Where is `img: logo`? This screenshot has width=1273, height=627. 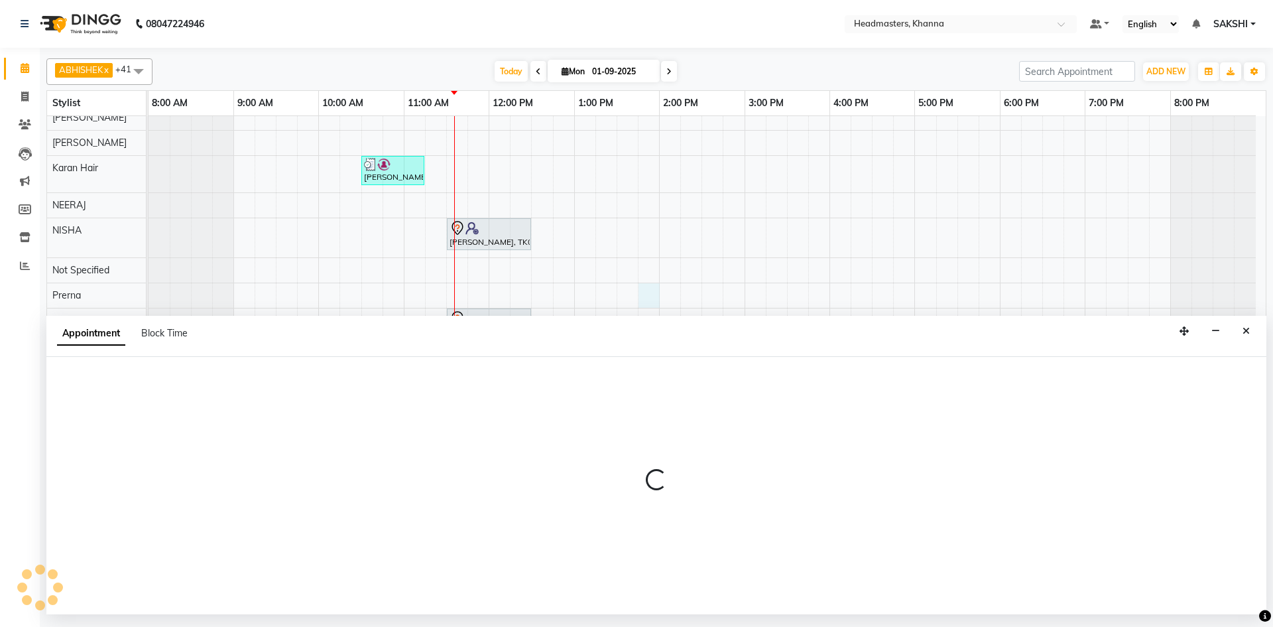
img: logo is located at coordinates (79, 24).